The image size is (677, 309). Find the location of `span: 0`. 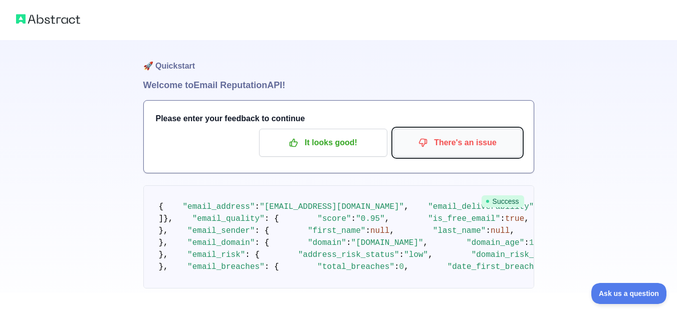

span: 0 is located at coordinates (402, 267).